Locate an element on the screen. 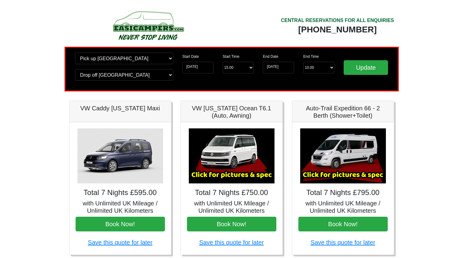 The height and width of the screenshot is (258, 463). input: Start Date is located at coordinates (198, 68).